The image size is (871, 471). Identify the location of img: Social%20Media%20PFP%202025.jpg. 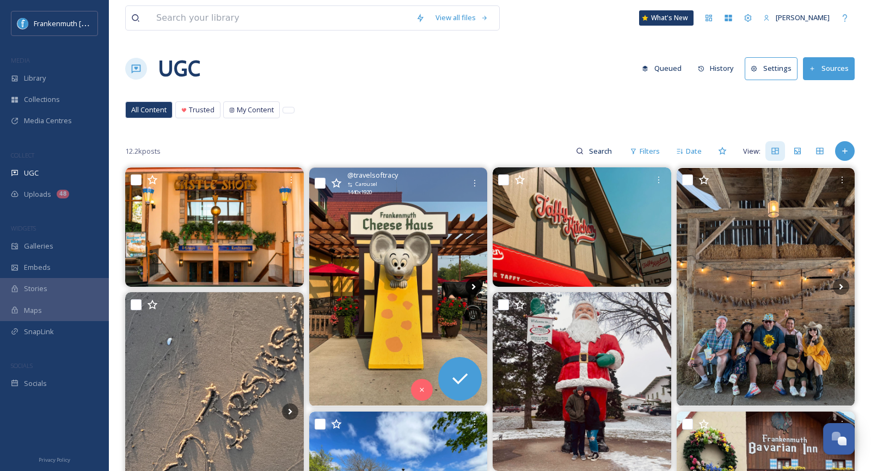
(23, 23).